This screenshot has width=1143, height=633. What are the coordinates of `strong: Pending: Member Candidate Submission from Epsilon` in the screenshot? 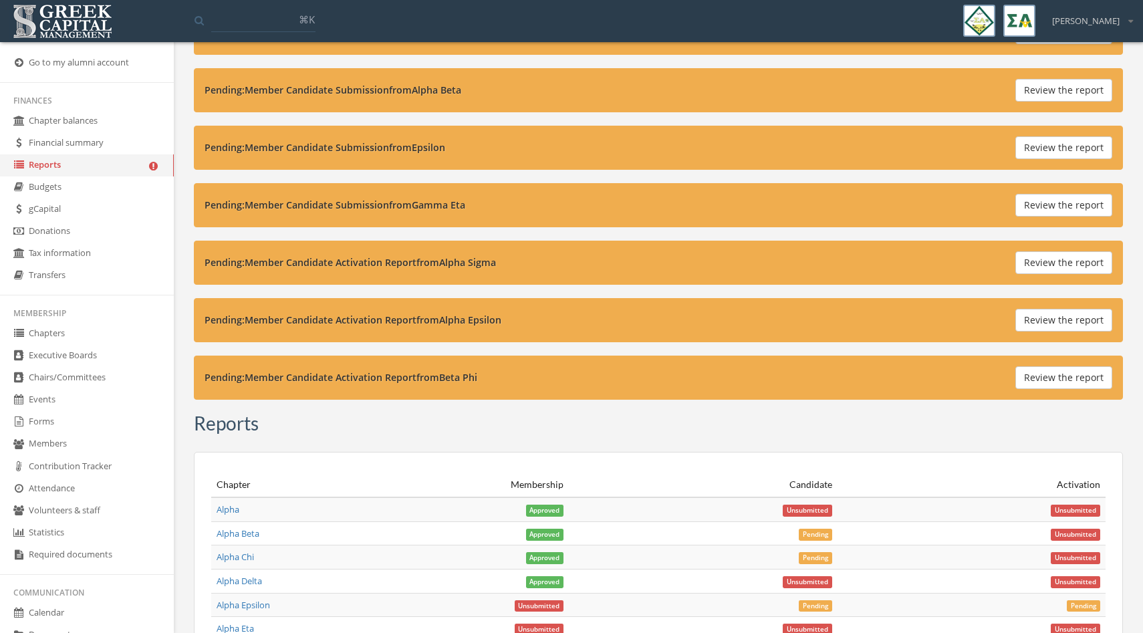 It's located at (325, 147).